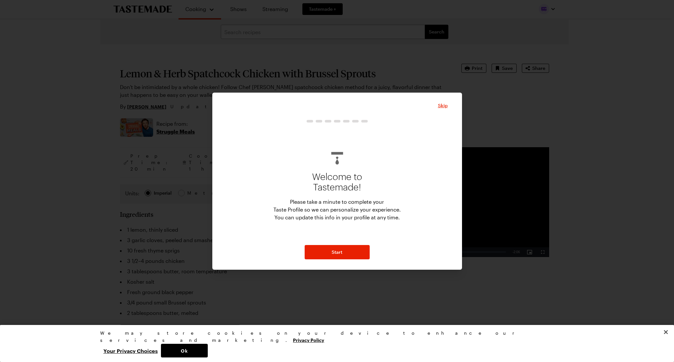 This screenshot has width=674, height=362. I want to click on p: Please take a minute to complete your Taste Profile so we can personalize your experience. You ca..., so click(337, 210).